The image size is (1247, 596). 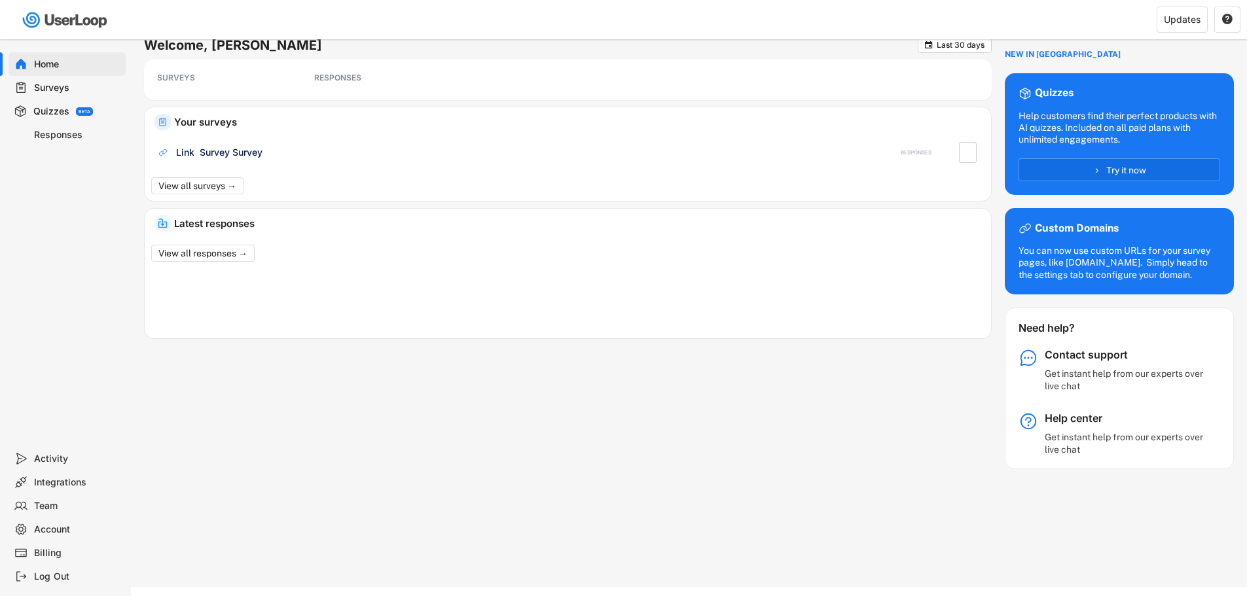 I want to click on div: Custom Domains, so click(x=1077, y=228).